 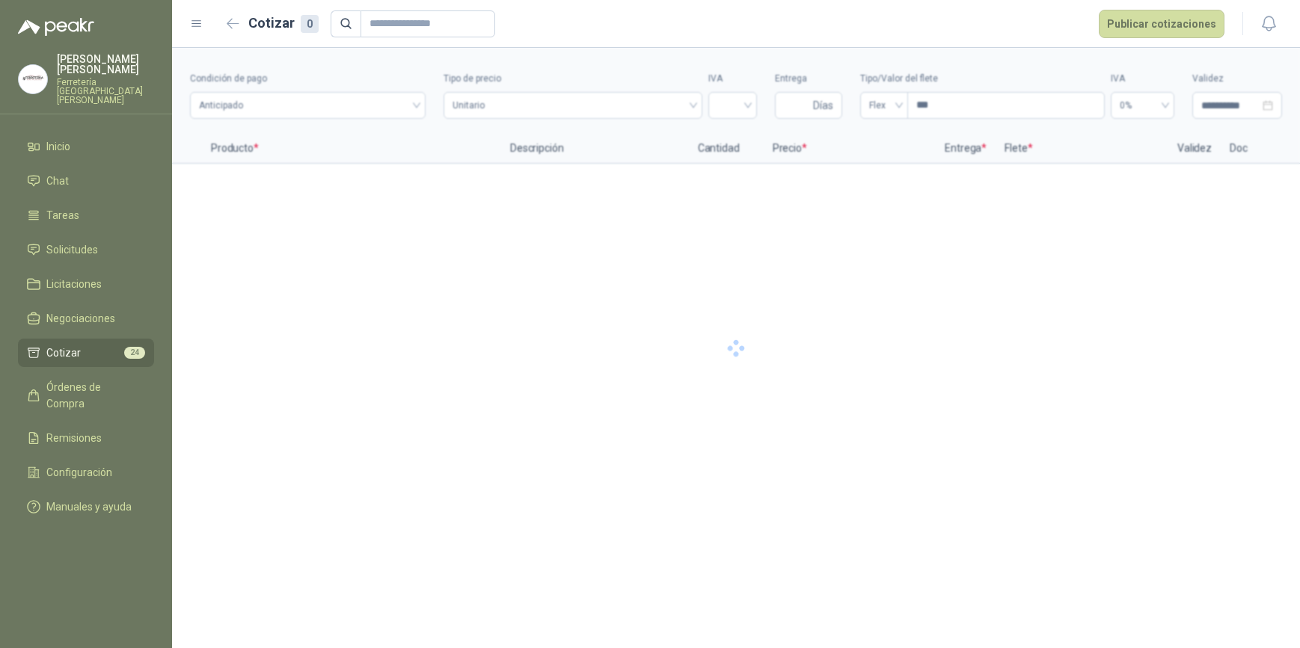 I want to click on span: Inicio, so click(x=58, y=147).